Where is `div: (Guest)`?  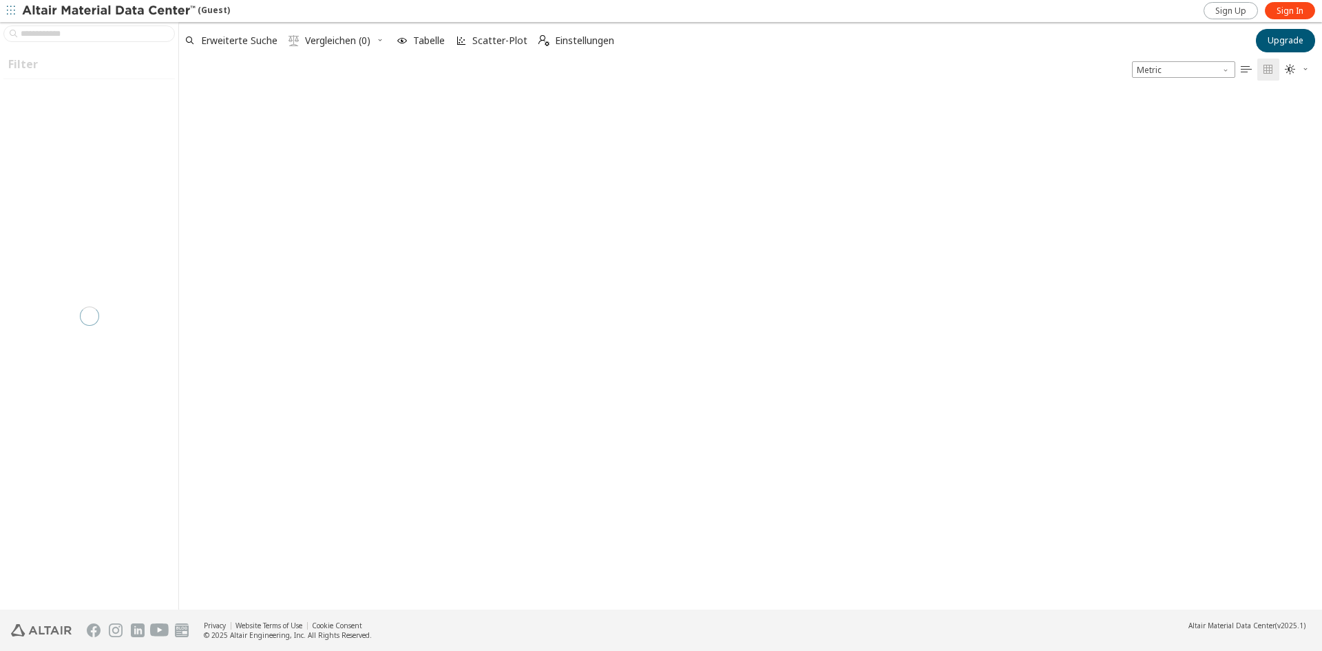 div: (Guest) is located at coordinates (126, 11).